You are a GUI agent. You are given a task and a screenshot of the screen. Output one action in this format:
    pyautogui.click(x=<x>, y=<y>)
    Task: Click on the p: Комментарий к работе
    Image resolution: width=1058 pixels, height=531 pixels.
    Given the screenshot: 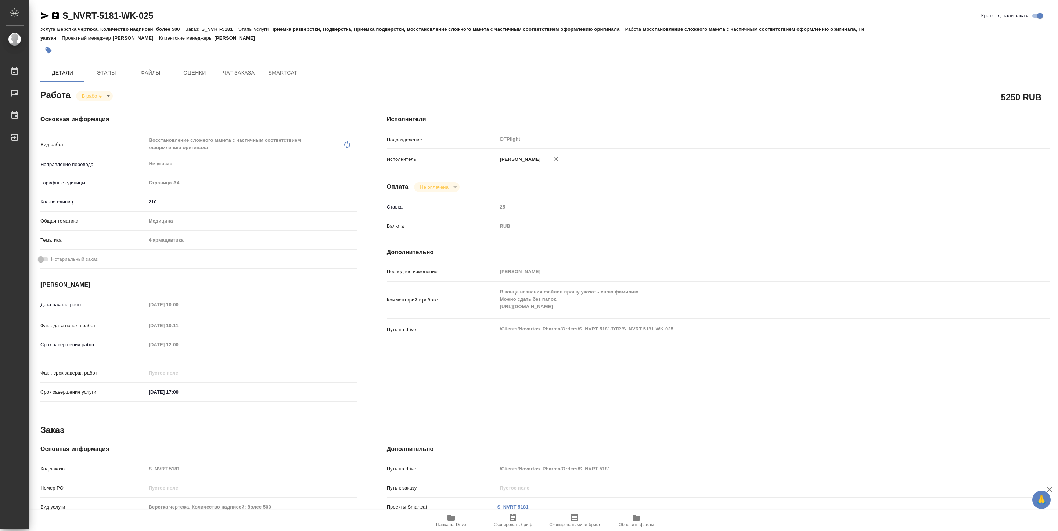 What is the action you would take?
    pyautogui.click(x=442, y=300)
    